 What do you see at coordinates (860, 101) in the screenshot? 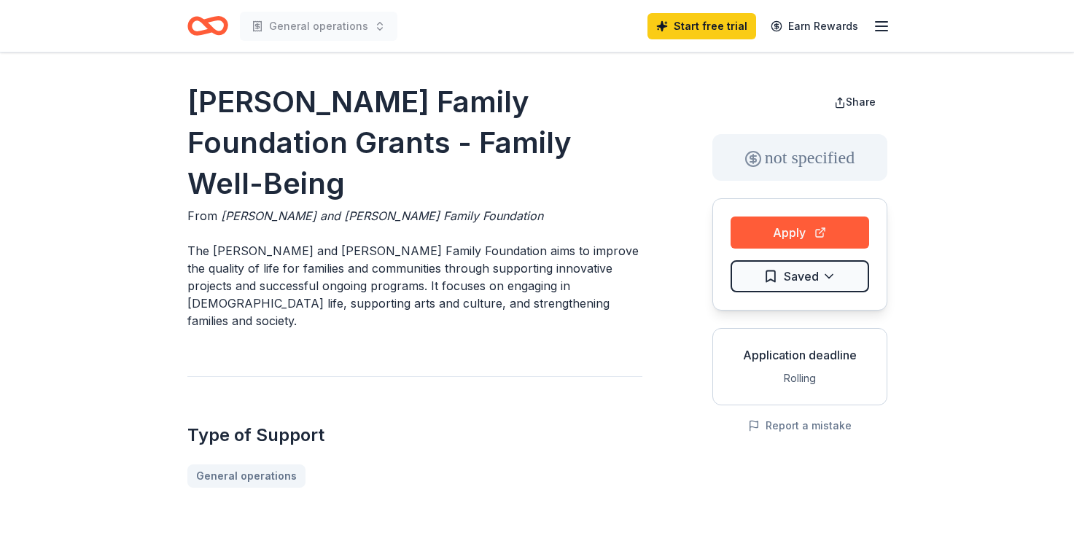
I see `span: Share` at bounding box center [860, 101].